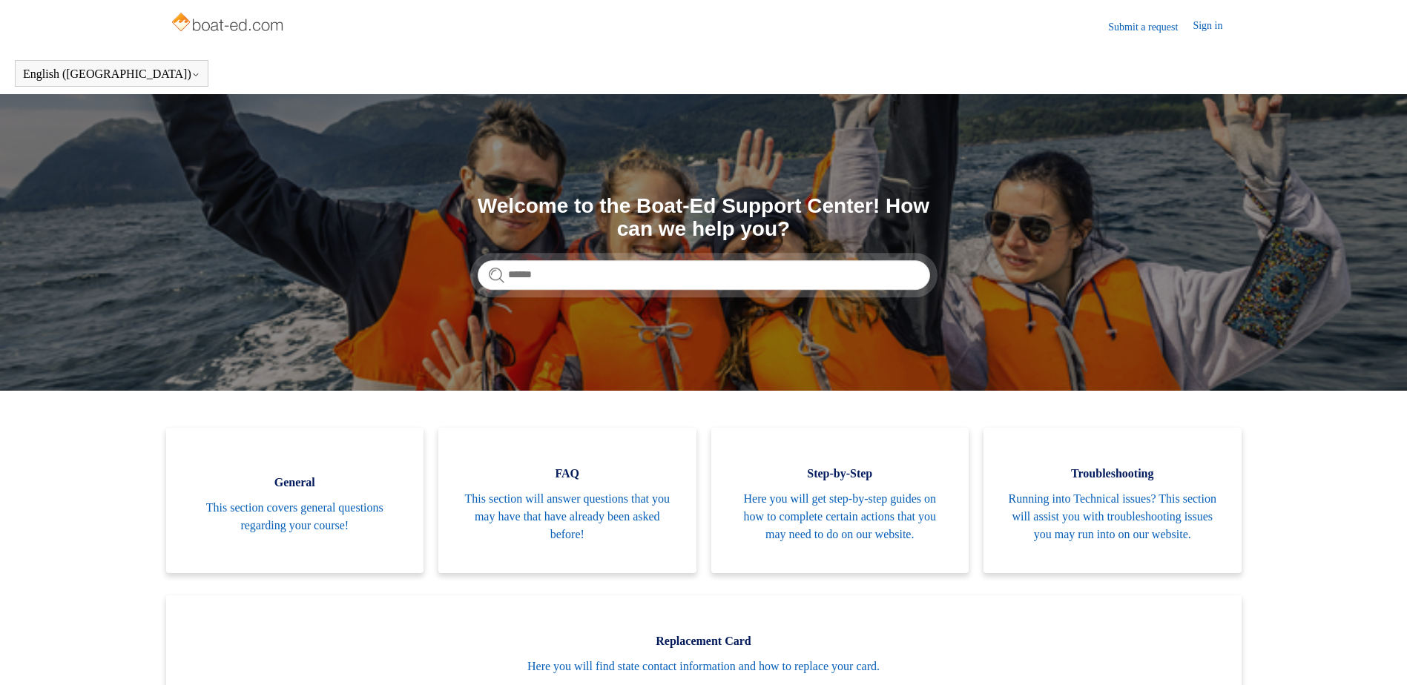 Image resolution: width=1407 pixels, height=685 pixels. I want to click on img: Boat-Ed Help Center home page, so click(228, 24).